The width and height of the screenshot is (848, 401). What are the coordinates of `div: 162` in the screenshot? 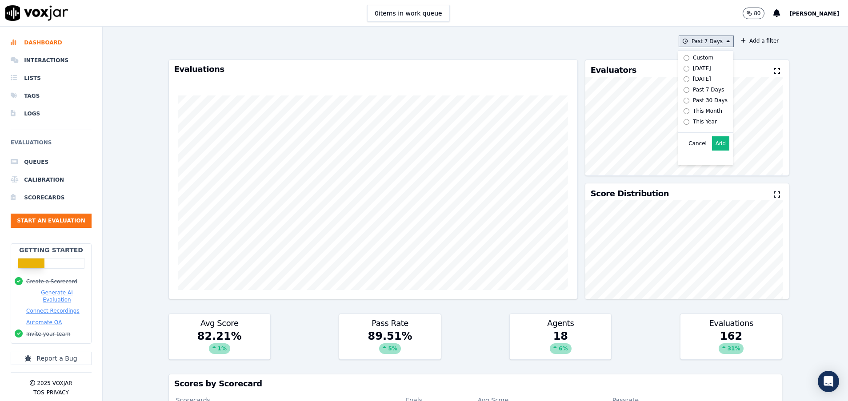 It's located at (731, 344).